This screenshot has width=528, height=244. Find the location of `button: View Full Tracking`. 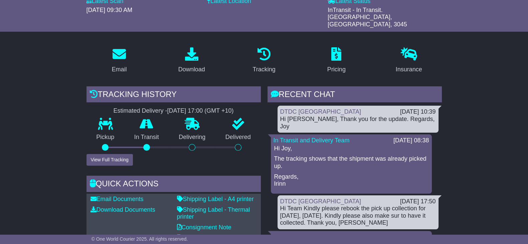

button: View Full Tracking is located at coordinates (110, 160).